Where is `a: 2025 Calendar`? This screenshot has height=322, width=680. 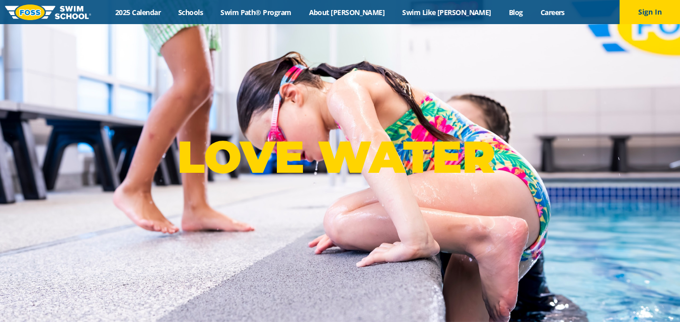 a: 2025 Calendar is located at coordinates (138, 12).